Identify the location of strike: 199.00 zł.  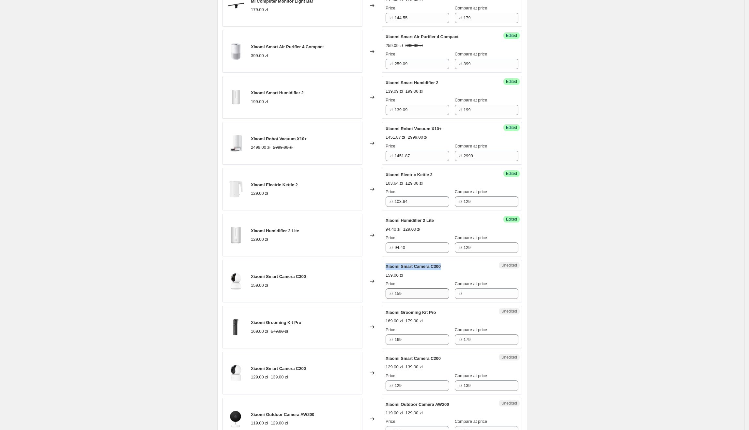
(414, 91).